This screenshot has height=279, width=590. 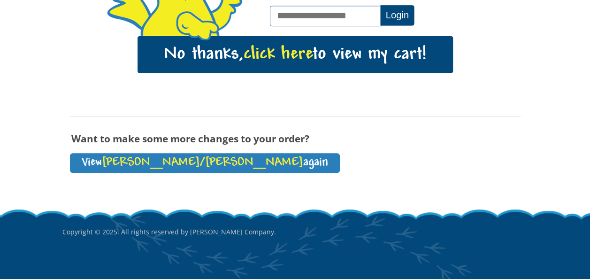 I want to click on span: click here, so click(x=278, y=54).